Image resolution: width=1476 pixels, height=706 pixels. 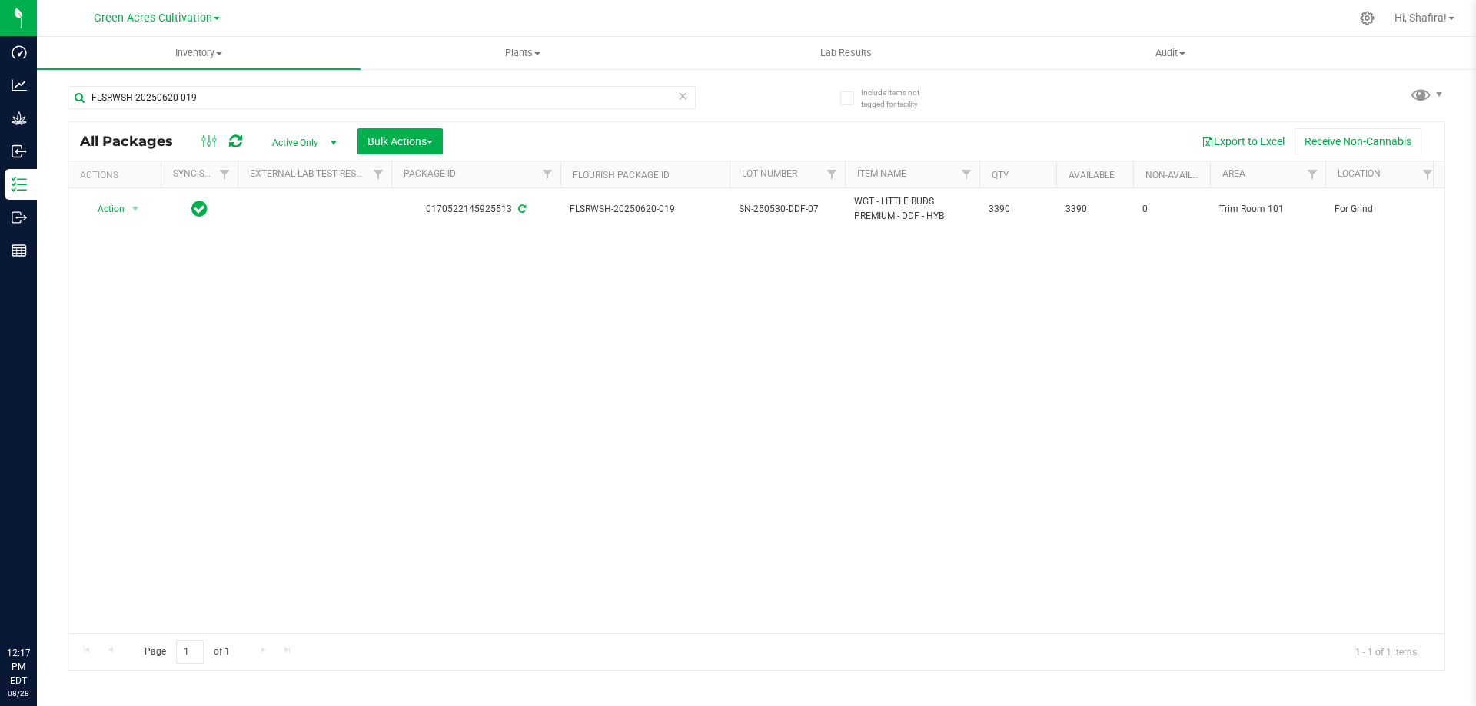 What do you see at coordinates (400, 141) in the screenshot?
I see `button: Bulk Actions` at bounding box center [400, 141].